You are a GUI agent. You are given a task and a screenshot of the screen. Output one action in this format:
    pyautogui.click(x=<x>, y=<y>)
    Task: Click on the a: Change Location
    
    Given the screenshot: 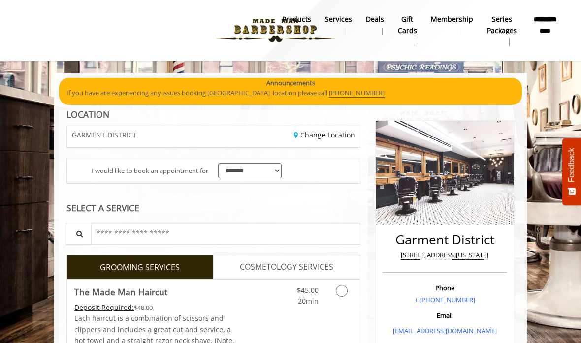 What is the action you would take?
    pyautogui.click(x=325, y=135)
    